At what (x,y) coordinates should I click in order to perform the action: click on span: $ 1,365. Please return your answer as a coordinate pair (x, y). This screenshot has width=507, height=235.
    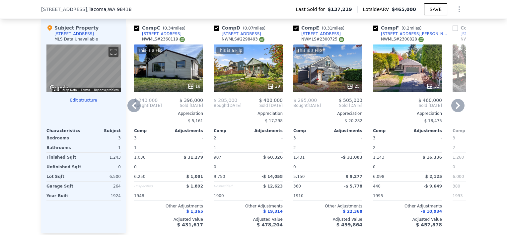
    Looking at the image, I should click on (195, 211).